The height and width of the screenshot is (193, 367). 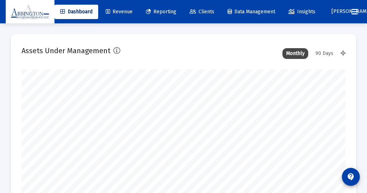 I want to click on a: Clients, so click(x=202, y=12).